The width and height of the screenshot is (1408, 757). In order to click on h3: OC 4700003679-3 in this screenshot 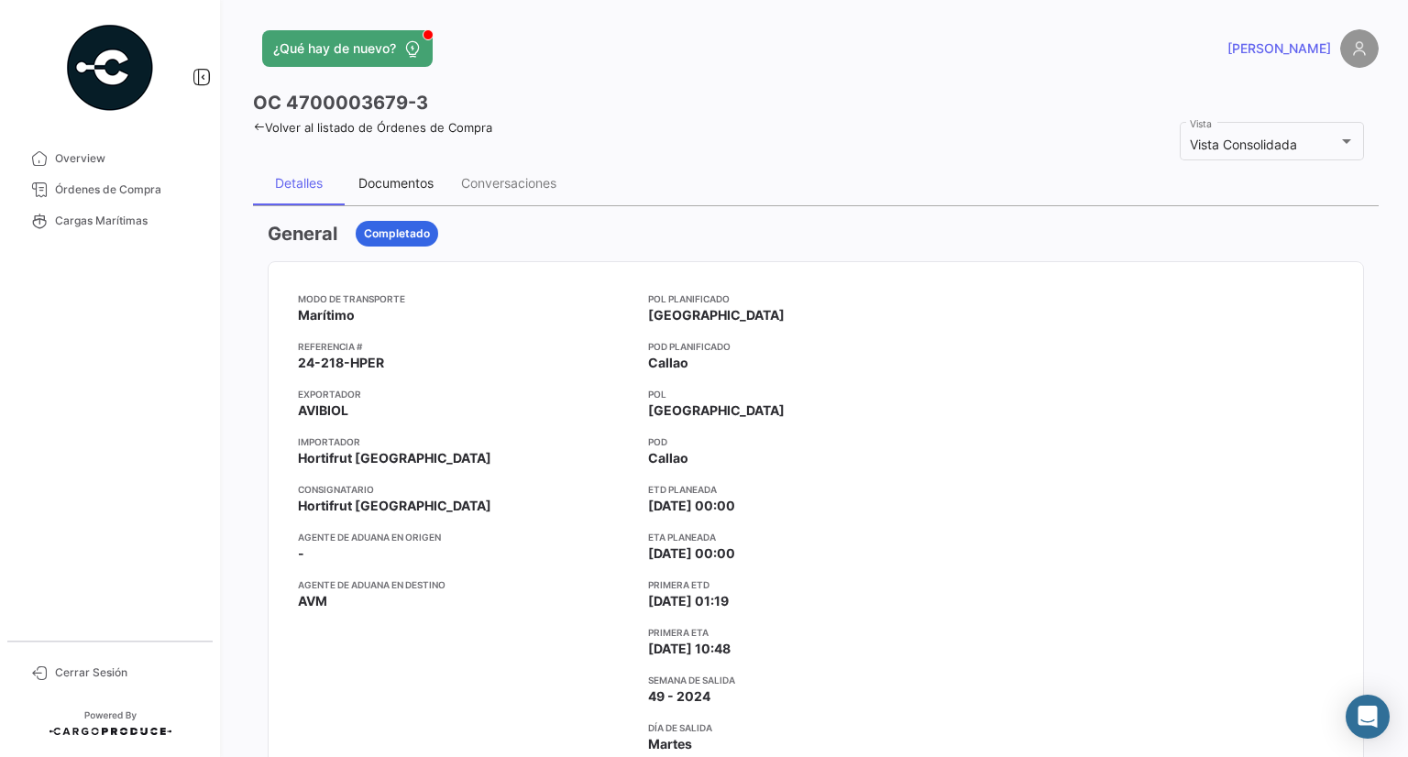, I will do `click(340, 103)`.